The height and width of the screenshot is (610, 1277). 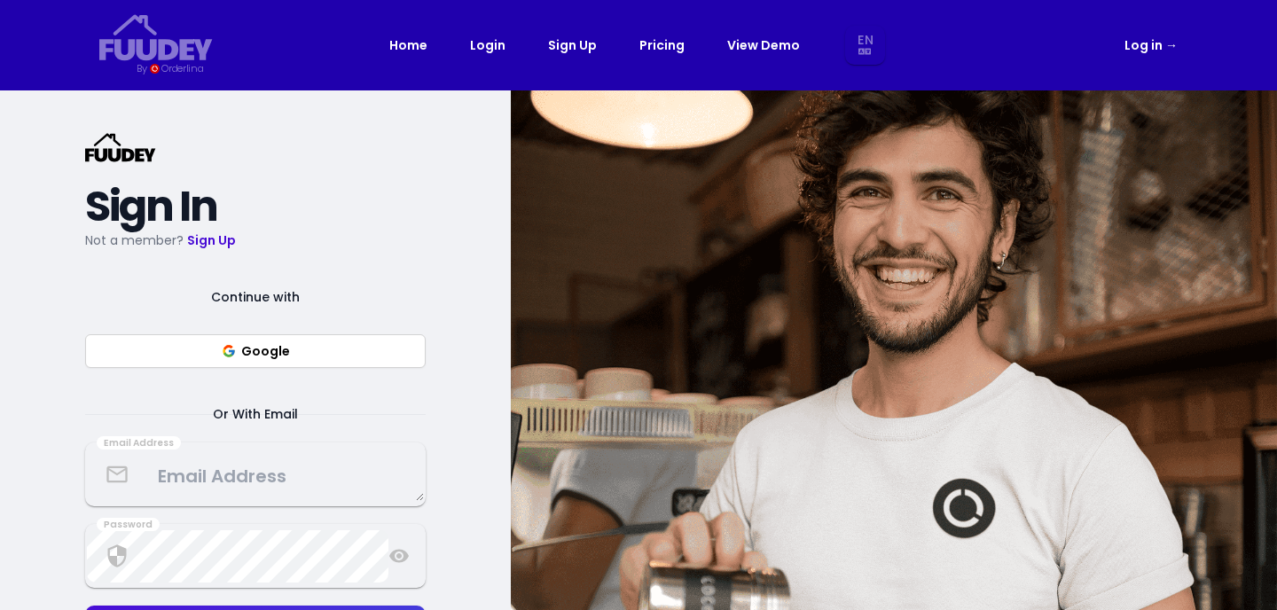 What do you see at coordinates (764, 45) in the screenshot?
I see `a: View Demo` at bounding box center [764, 45].